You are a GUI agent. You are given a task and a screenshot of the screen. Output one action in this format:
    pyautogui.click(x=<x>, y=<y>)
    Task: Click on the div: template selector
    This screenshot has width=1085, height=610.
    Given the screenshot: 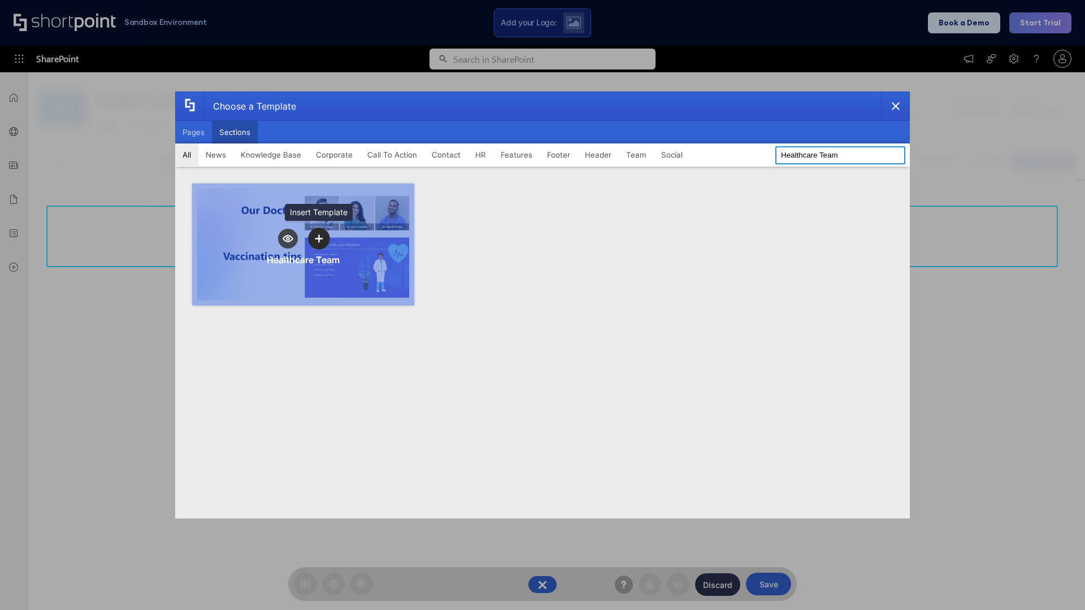 What is the action you would take?
    pyautogui.click(x=543, y=305)
    